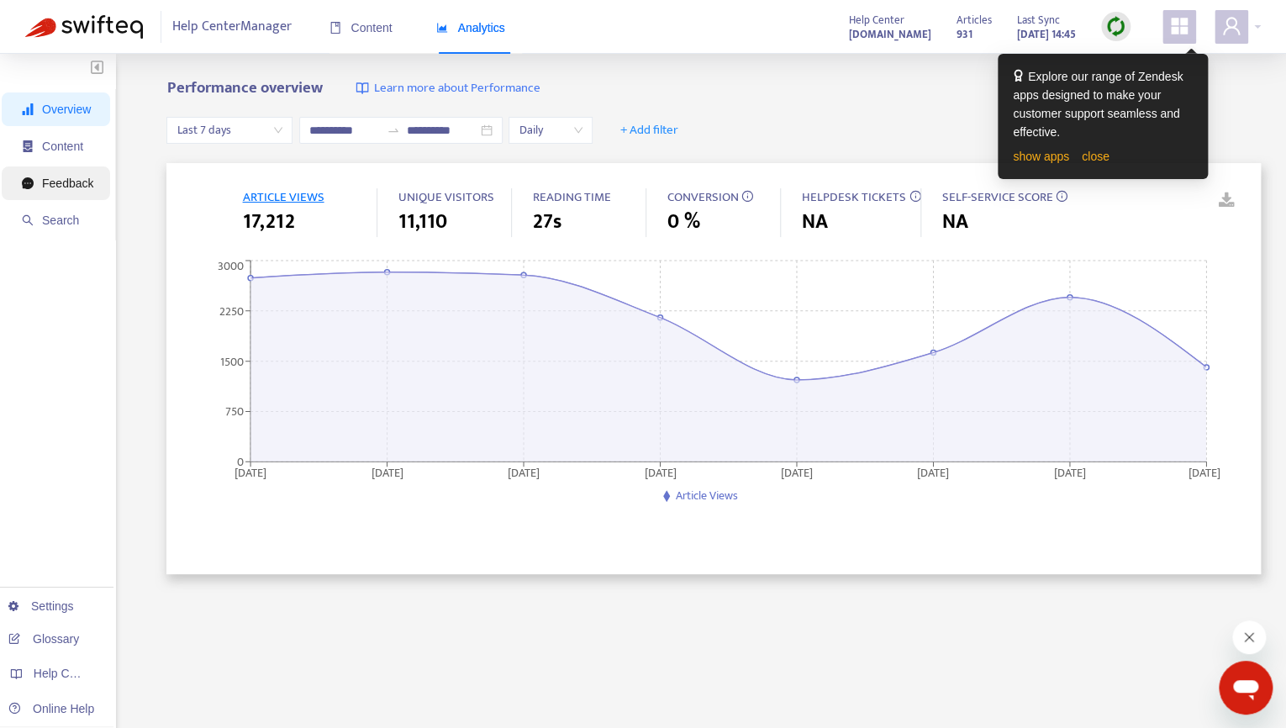 The height and width of the screenshot is (728, 1286). Describe the element at coordinates (232, 361) in the screenshot. I see `tspan: 1500` at that location.